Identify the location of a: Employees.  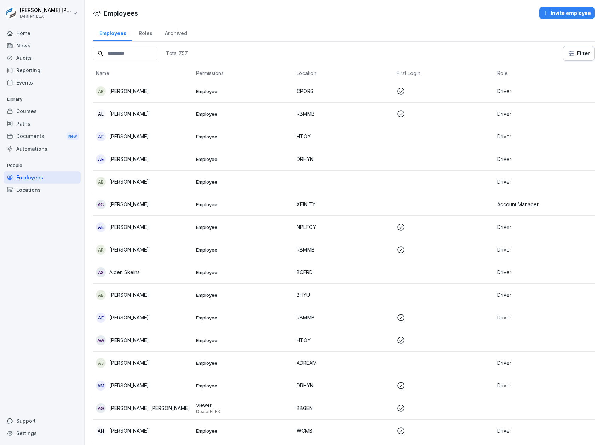
(42, 177).